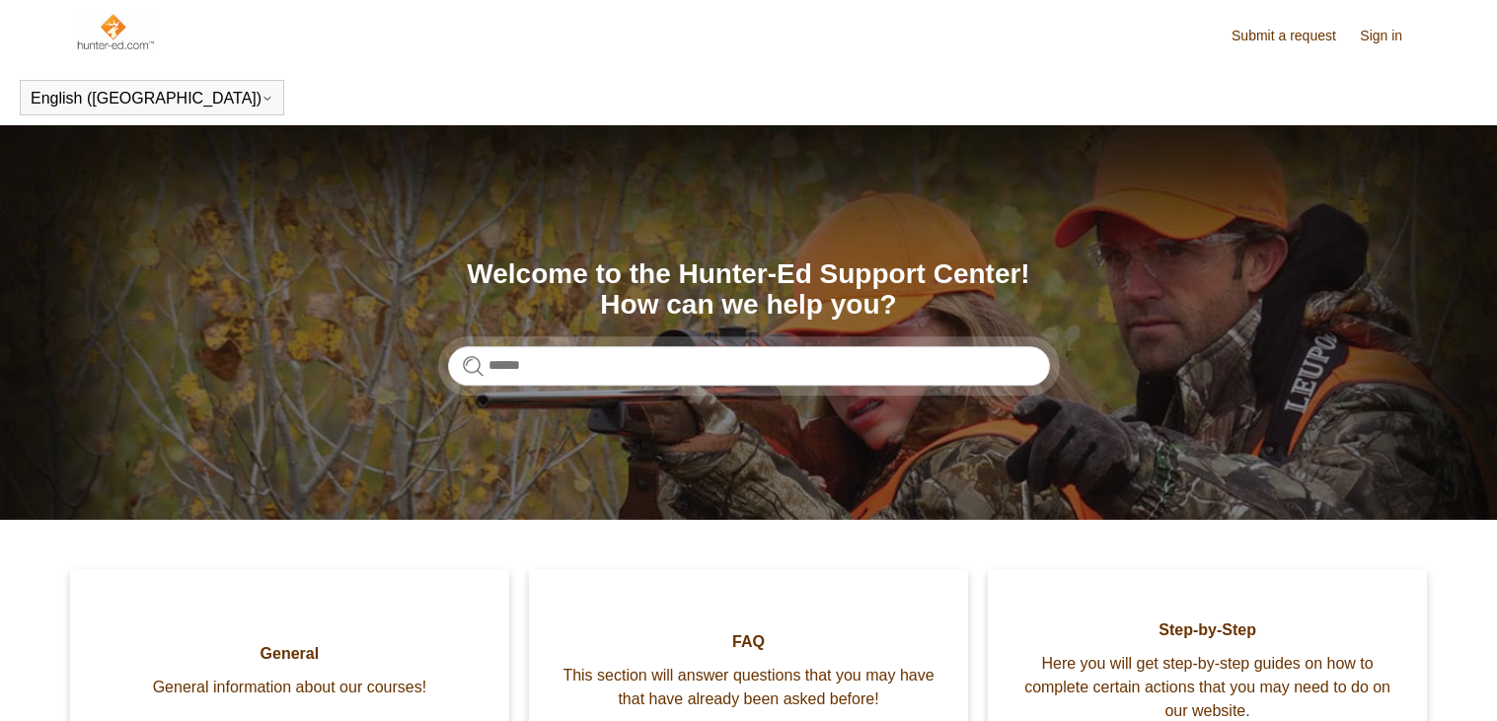  I want to click on span: Step-by-Step, so click(1207, 631).